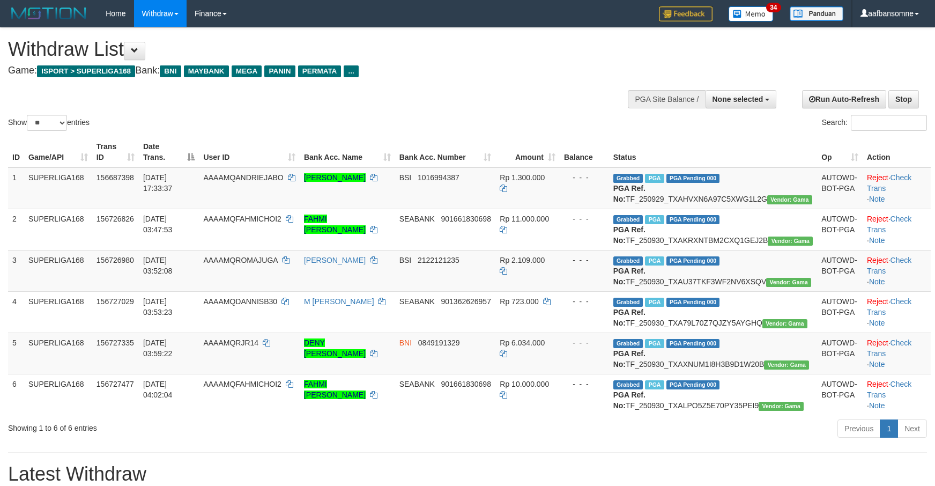  Describe the element at coordinates (115, 219) in the screenshot. I see `span: 156726826` at that location.